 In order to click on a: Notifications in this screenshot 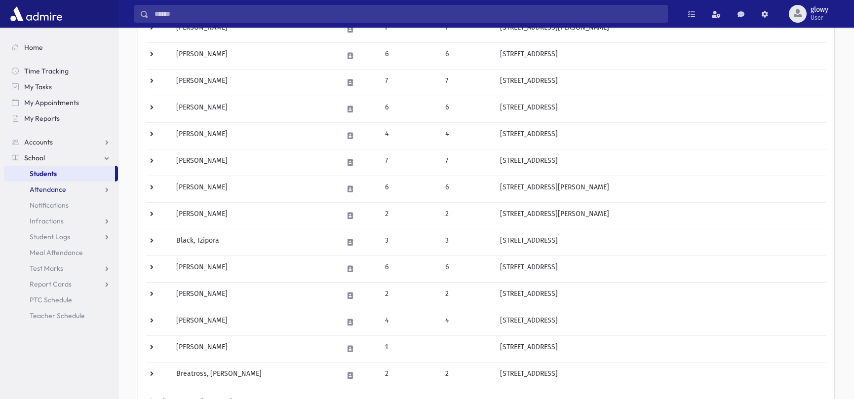, I will do `click(61, 205)`.